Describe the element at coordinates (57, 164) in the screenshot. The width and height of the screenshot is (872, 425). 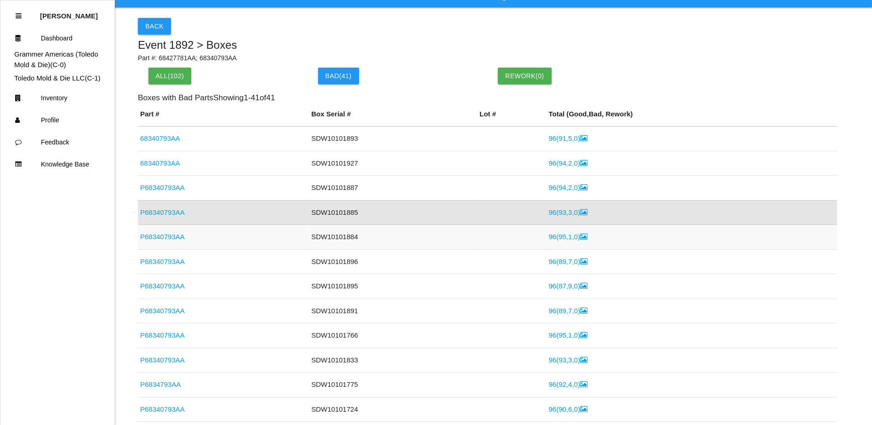
I see `a: Knowledge Base` at that location.